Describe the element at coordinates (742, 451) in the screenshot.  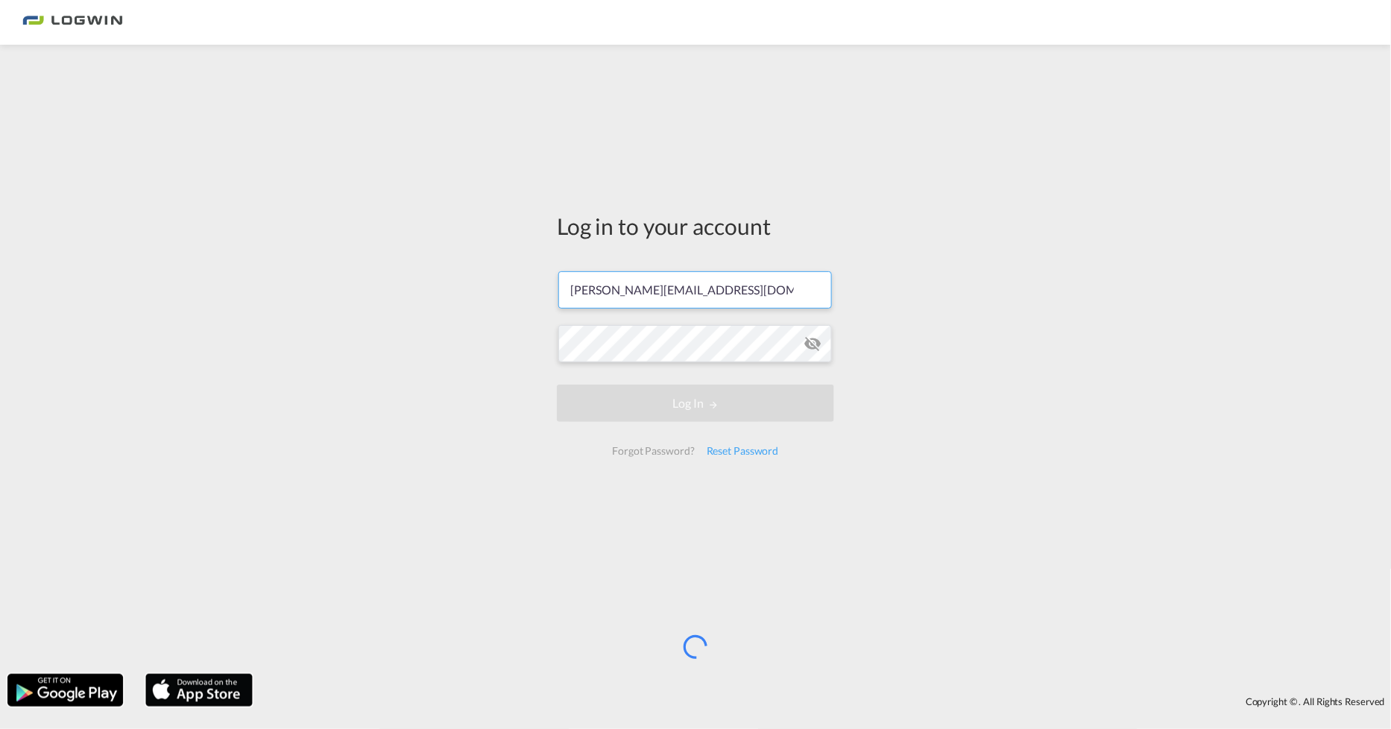
I see `div: Reset Password` at that location.